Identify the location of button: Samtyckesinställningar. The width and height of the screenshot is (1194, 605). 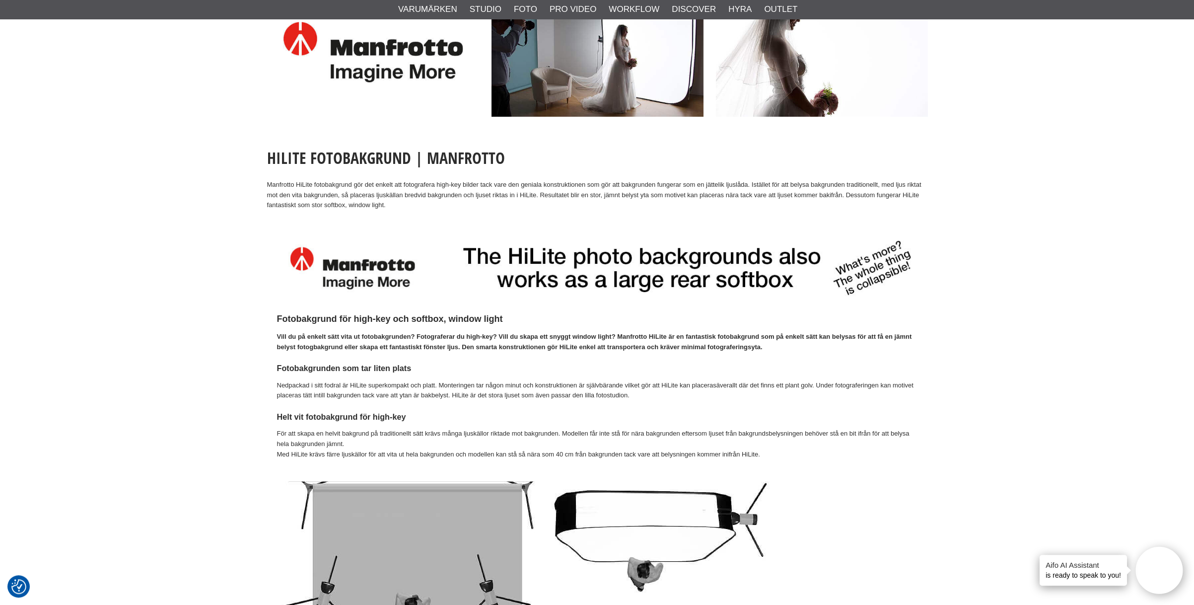
(19, 586).